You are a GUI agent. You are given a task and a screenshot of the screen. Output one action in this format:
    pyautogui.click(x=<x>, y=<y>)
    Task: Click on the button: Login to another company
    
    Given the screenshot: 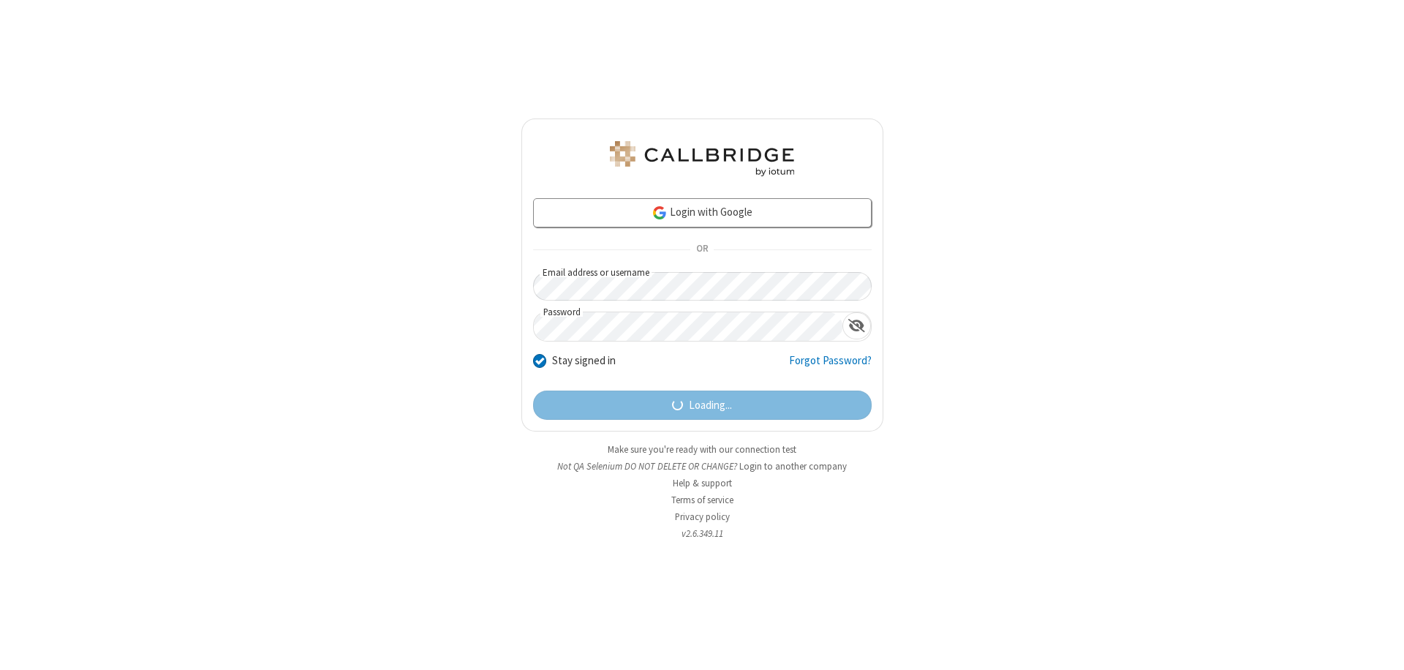 What is the action you would take?
    pyautogui.click(x=793, y=466)
    